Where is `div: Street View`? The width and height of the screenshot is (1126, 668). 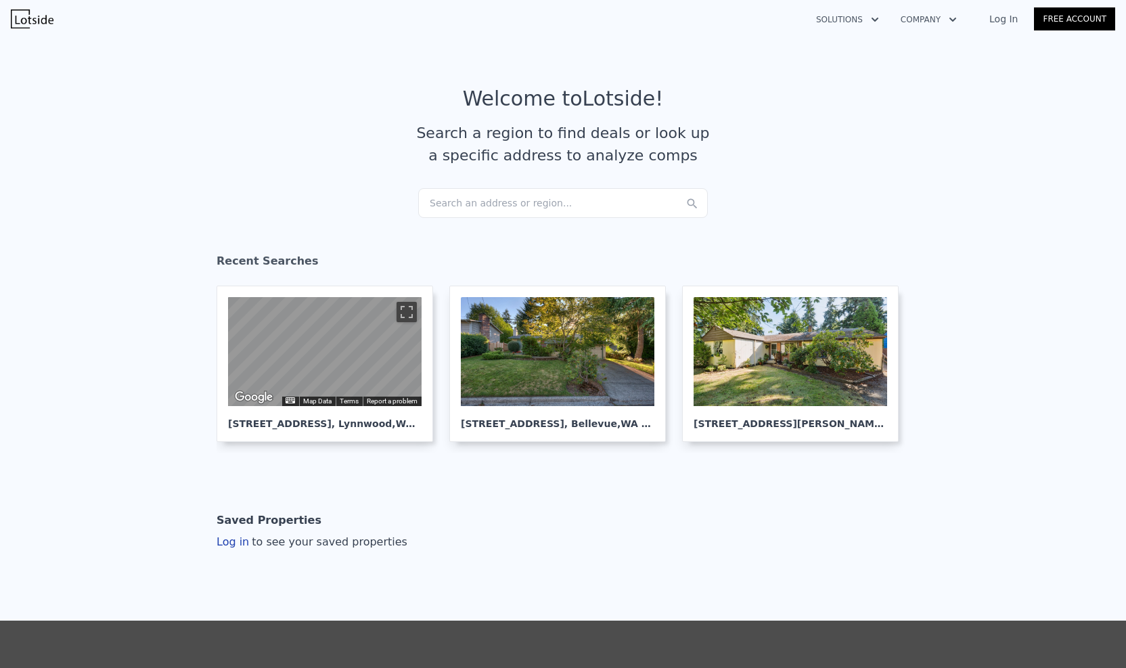 div: Street View is located at coordinates (325, 351).